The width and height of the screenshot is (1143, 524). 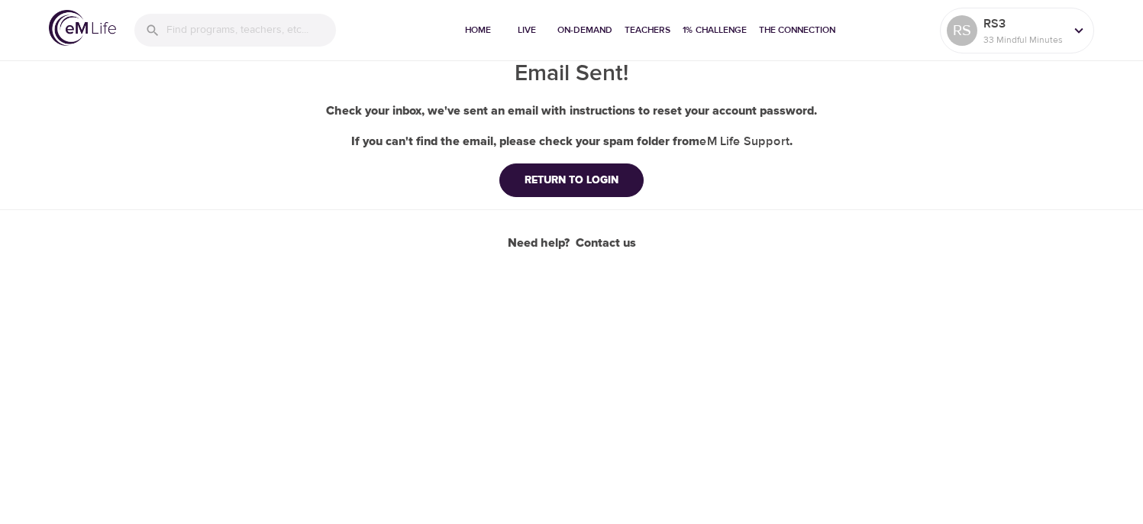 What do you see at coordinates (571, 180) in the screenshot?
I see `div: RETURN TO LOGIN` at bounding box center [571, 180].